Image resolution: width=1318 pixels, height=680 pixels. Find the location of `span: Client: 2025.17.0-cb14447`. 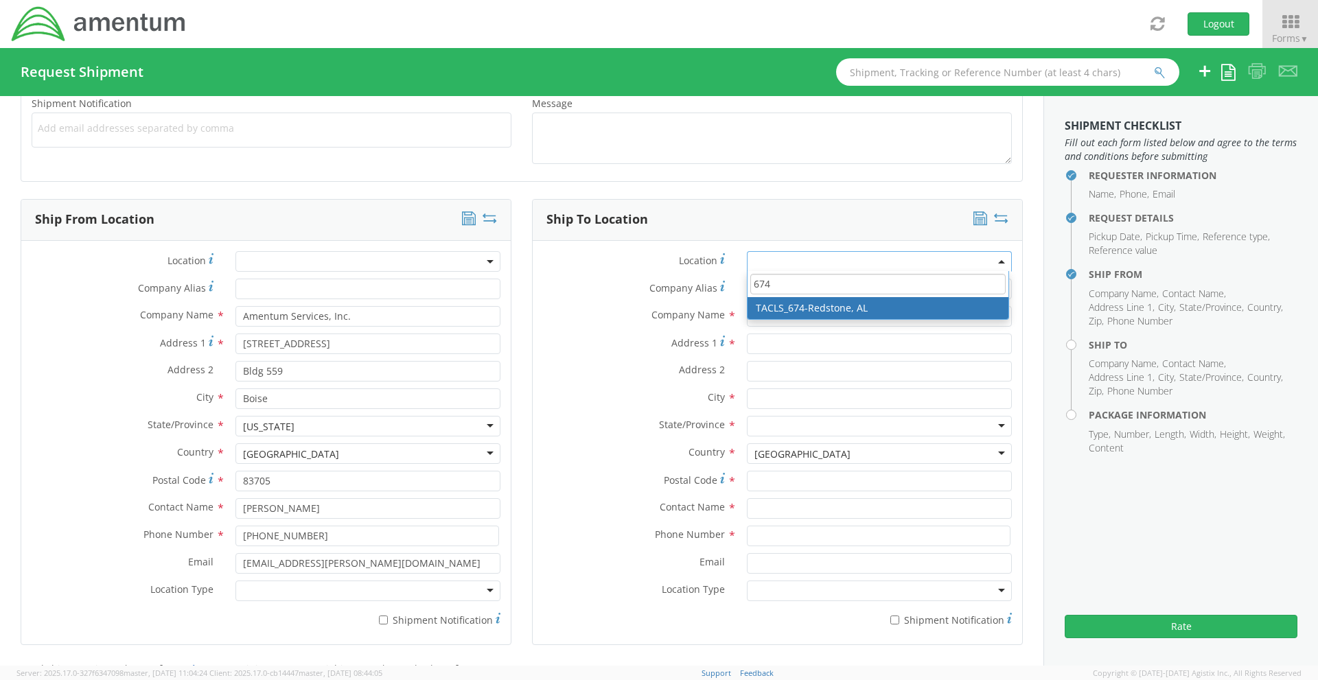

span: Client: 2025.17.0-cb14447 is located at coordinates (296, 673).